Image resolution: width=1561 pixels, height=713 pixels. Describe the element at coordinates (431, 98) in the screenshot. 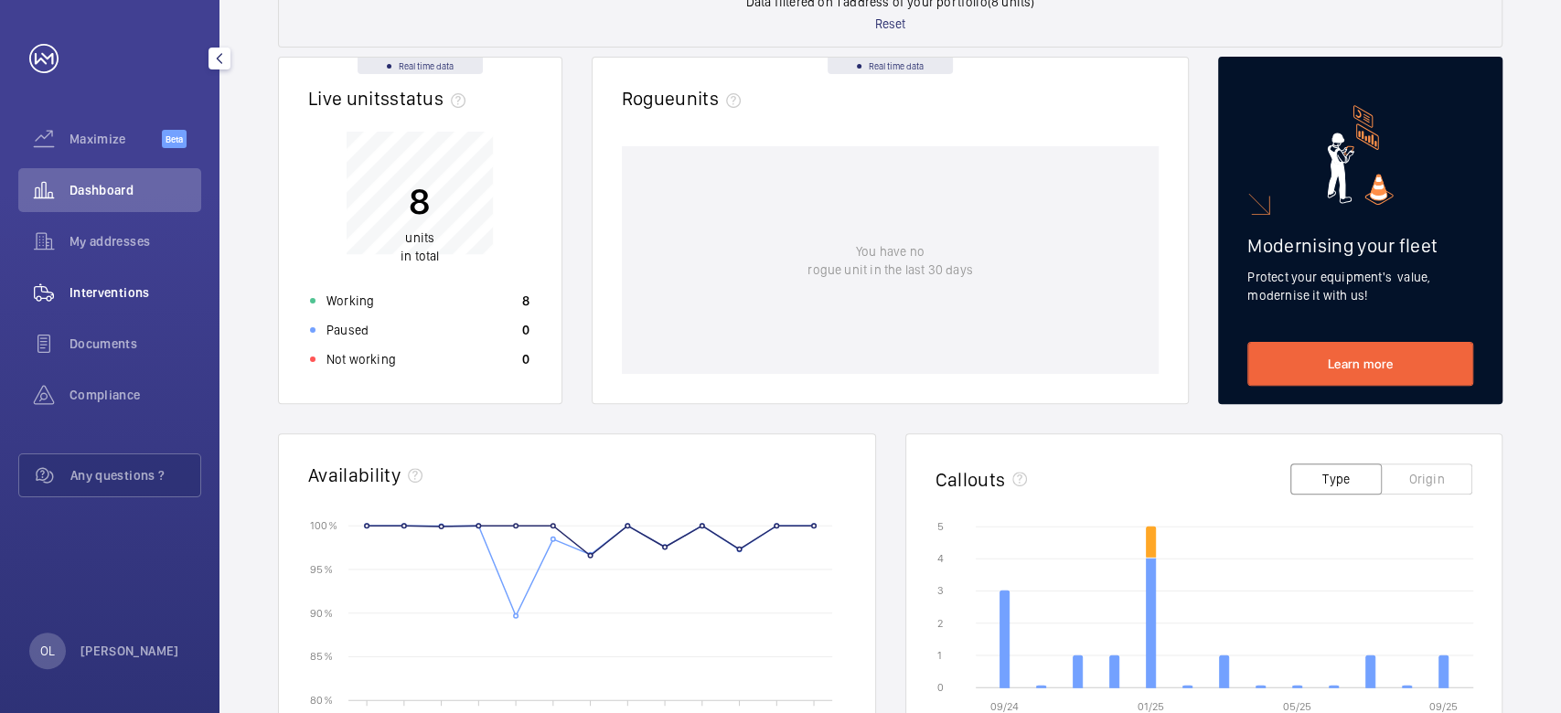

I see `span: status` at that location.